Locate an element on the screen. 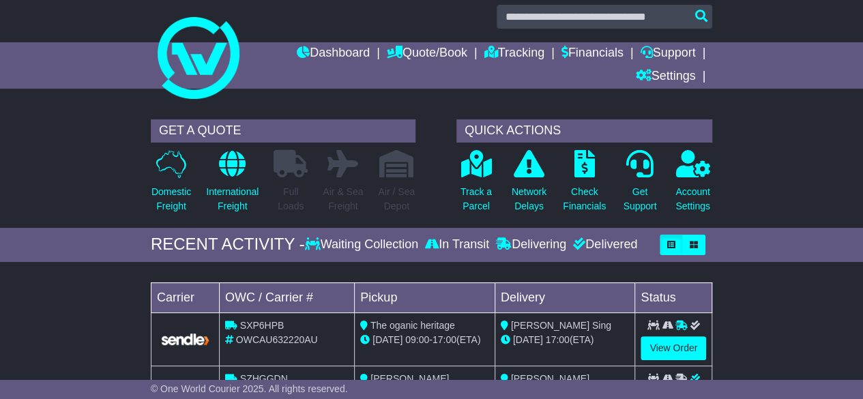 Image resolution: width=863 pixels, height=399 pixels. span: SXP6HPB is located at coordinates (262, 326).